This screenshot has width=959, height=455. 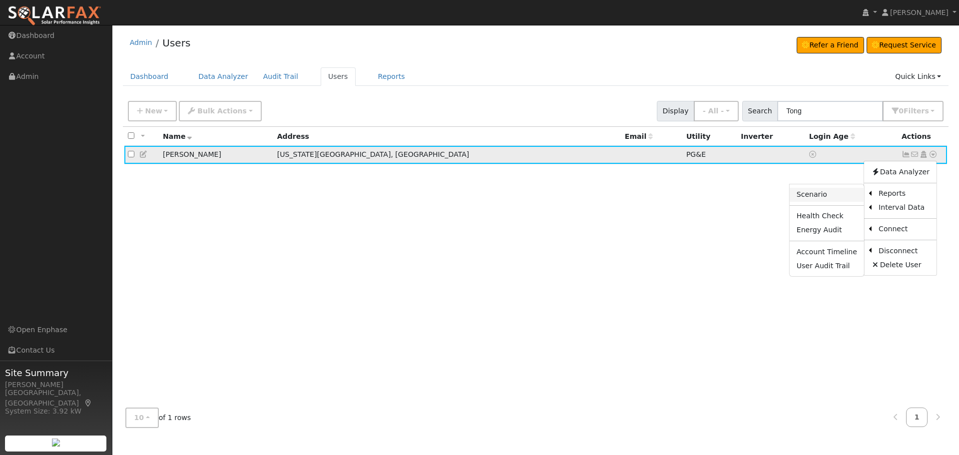 What do you see at coordinates (177, 136) in the screenshot?
I see `span: Name` at bounding box center [177, 136].